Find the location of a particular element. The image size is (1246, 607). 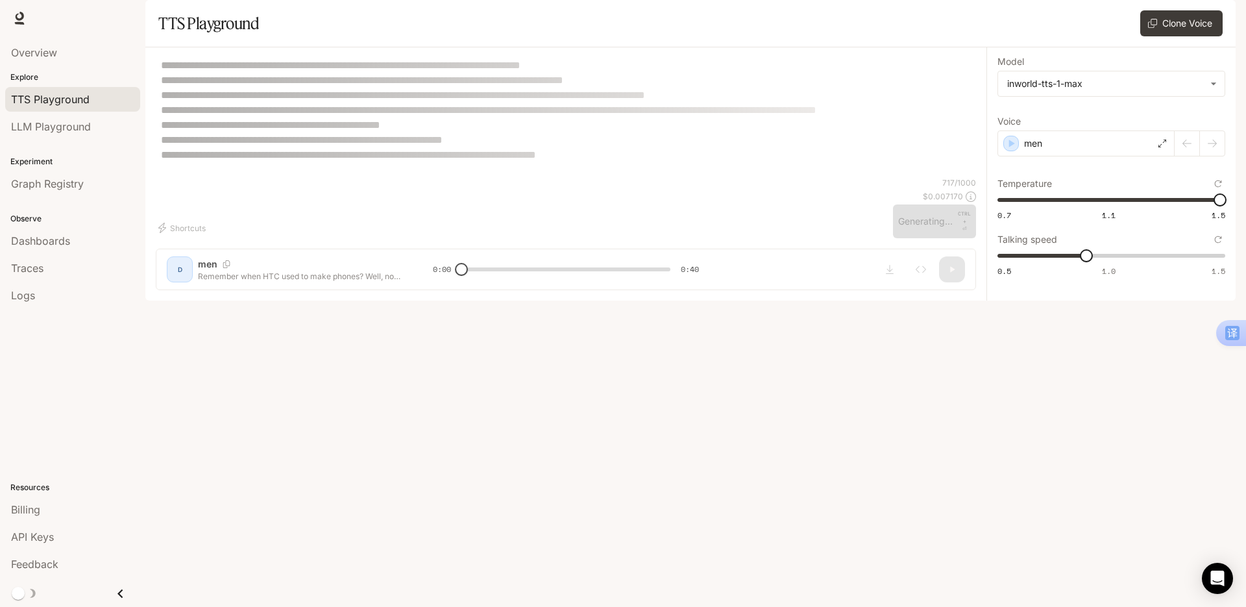

p: Voice is located at coordinates (1009, 121).